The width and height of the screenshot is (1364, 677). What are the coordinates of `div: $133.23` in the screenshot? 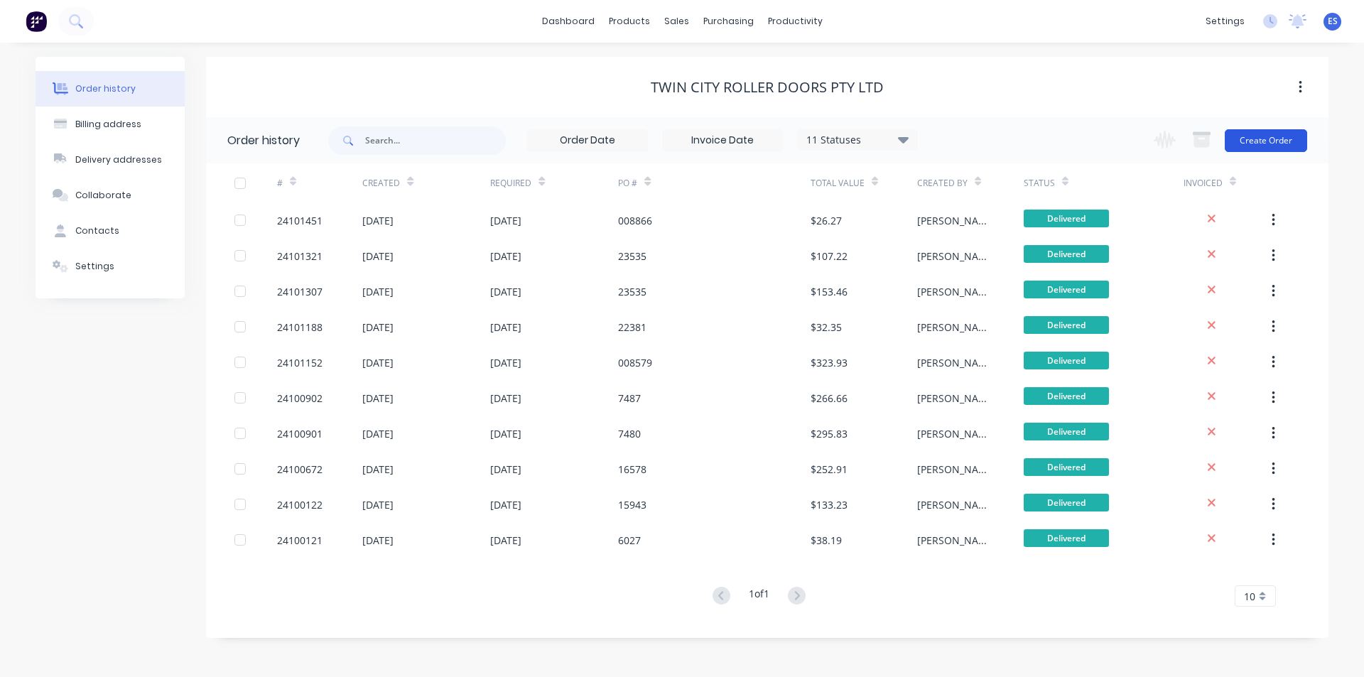 It's located at (829, 505).